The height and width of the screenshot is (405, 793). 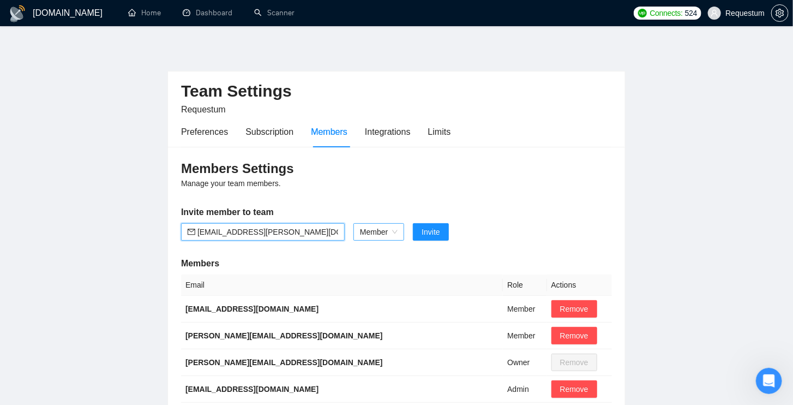 I want to click on div: Limits, so click(x=440, y=132).